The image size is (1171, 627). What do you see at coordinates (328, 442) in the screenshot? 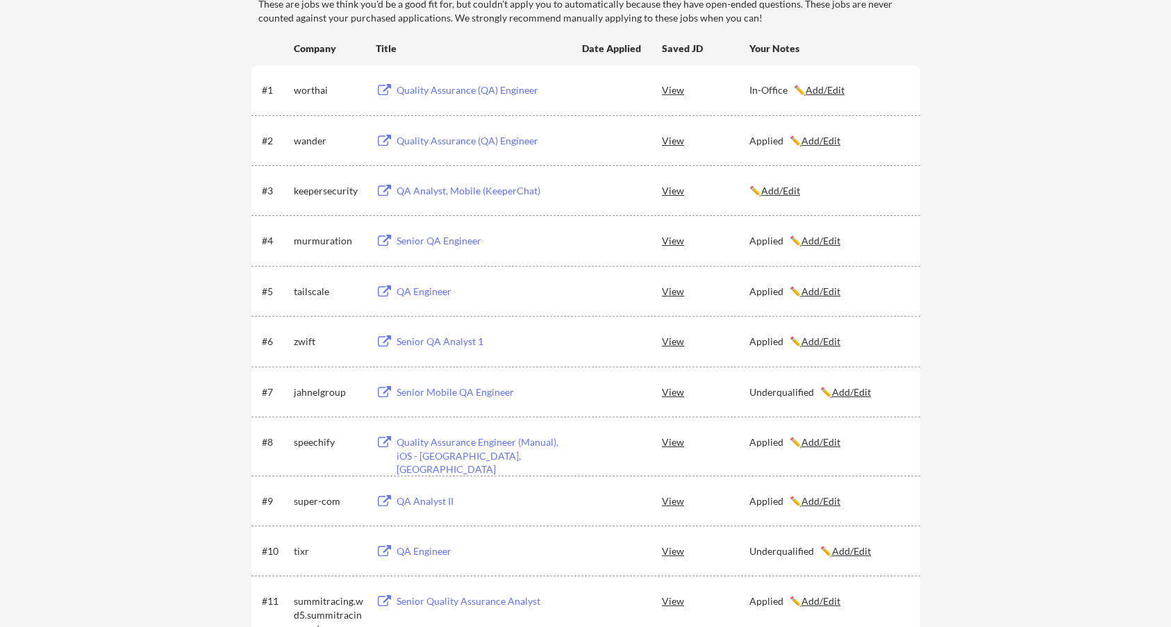
I see `div: speechify` at bounding box center [328, 442].